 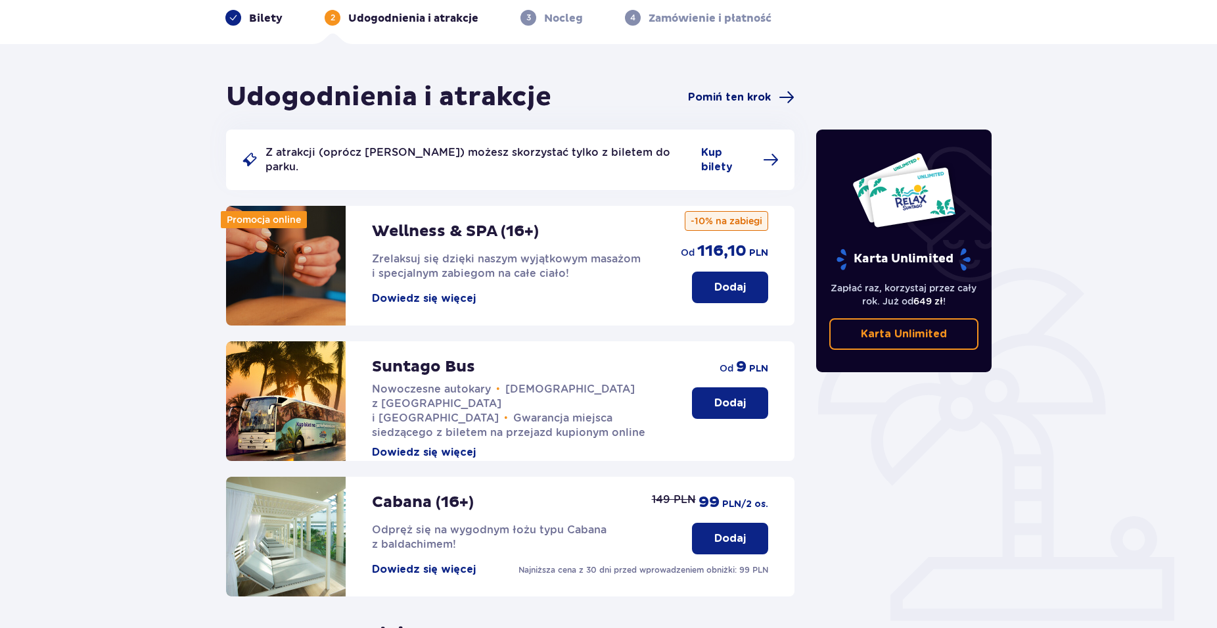 I want to click on p: Zapłać raz, korzystaj przez cały rok. Już od !, so click(x=904, y=294).